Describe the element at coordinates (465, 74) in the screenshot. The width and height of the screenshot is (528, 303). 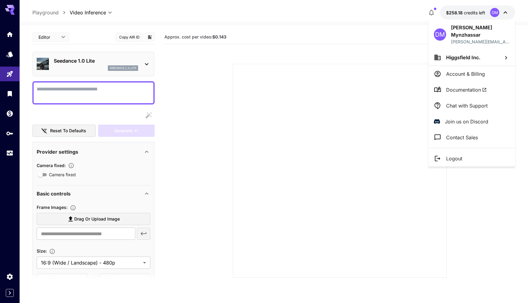
I see `p: Account & Billing` at that location.